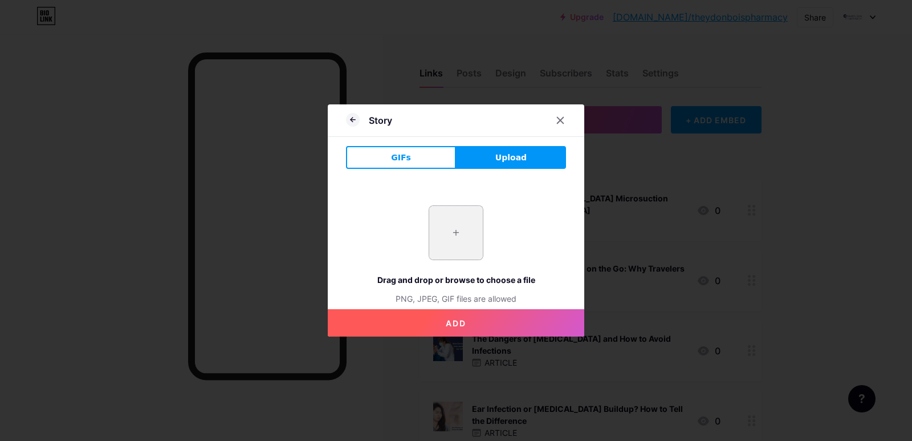 The height and width of the screenshot is (441, 912). What do you see at coordinates (511, 157) in the screenshot?
I see `span: Upload` at bounding box center [511, 157].